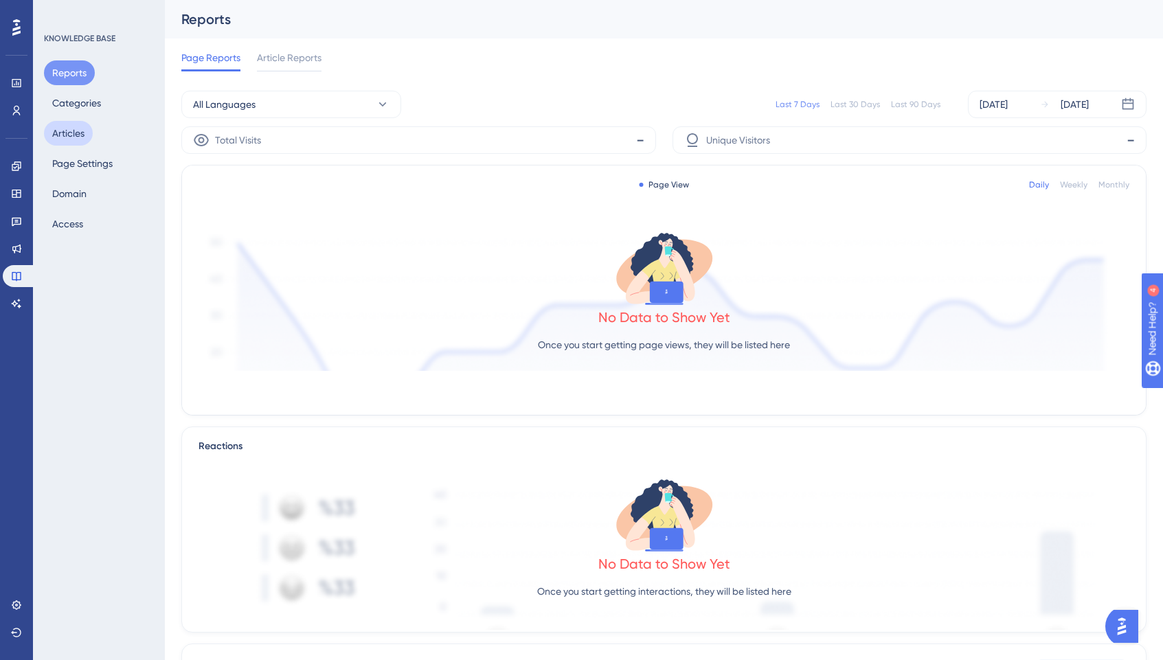 The height and width of the screenshot is (660, 1163). Describe the element at coordinates (1038, 185) in the screenshot. I see `div: Daily` at that location.